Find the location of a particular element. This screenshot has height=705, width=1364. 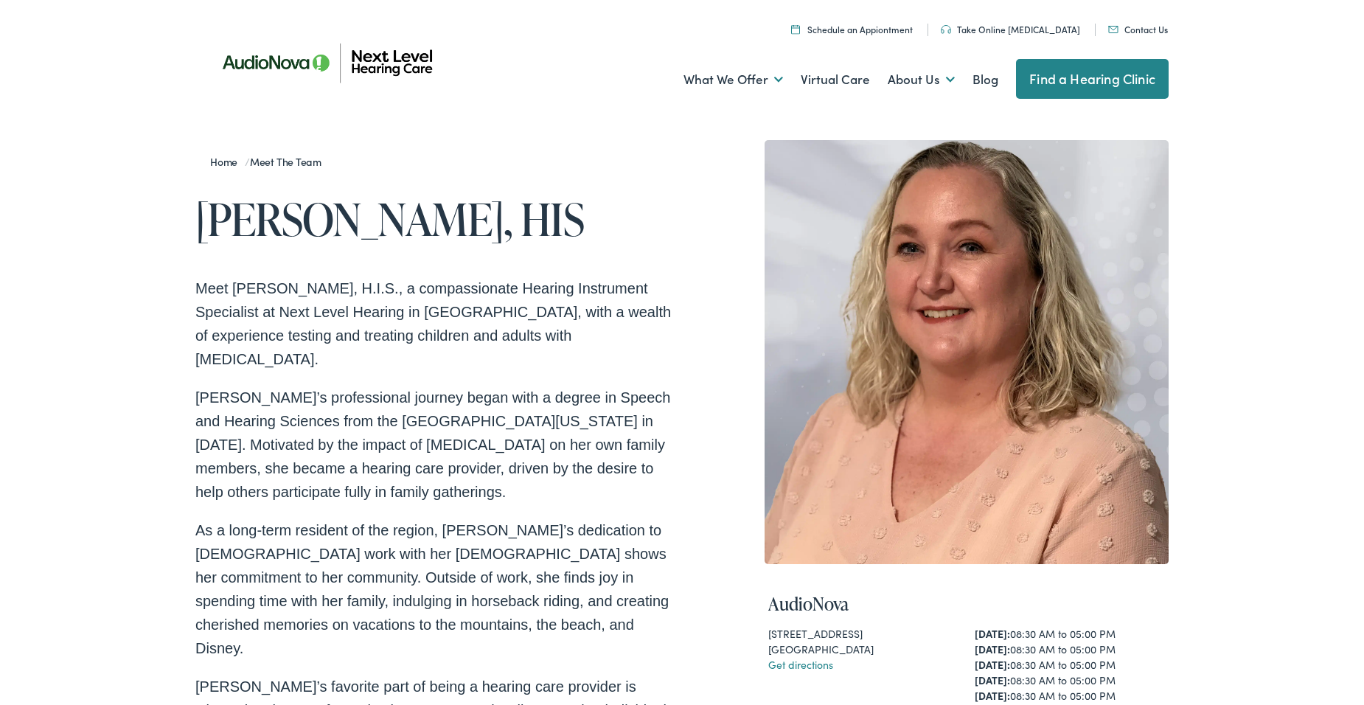

a: Home is located at coordinates (227, 161).